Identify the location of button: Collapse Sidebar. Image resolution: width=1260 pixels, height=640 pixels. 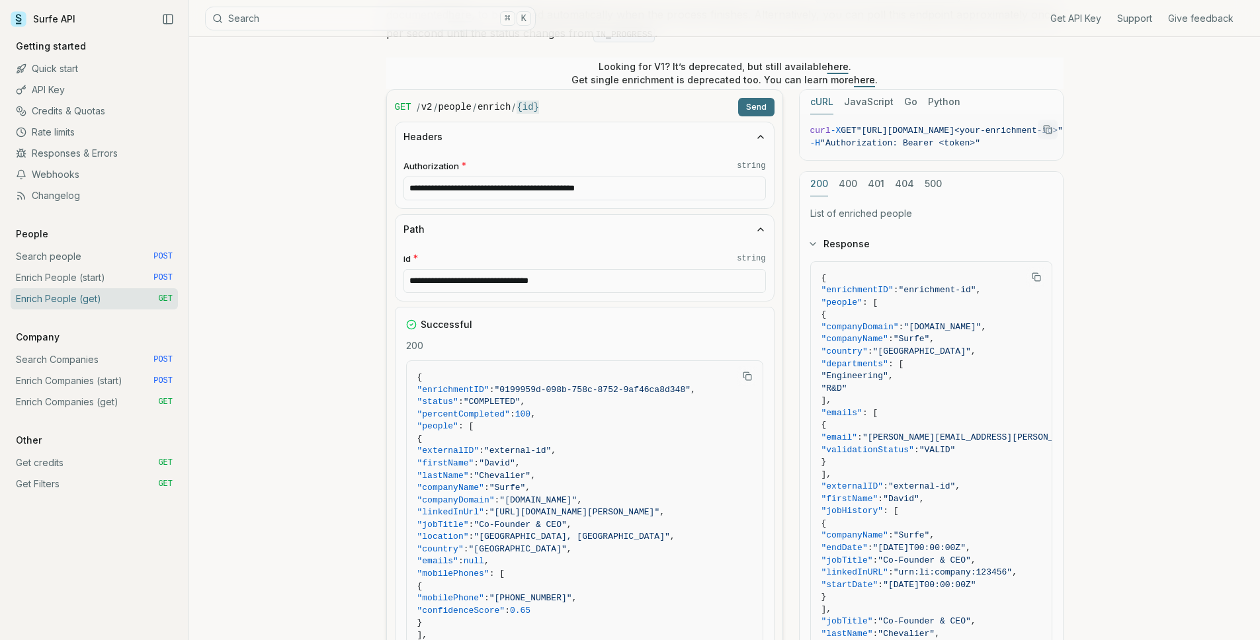
(168, 19).